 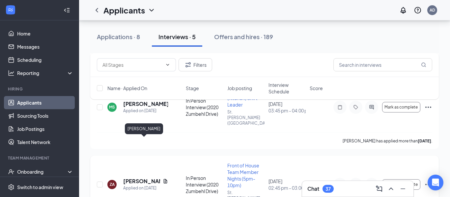 I want to click on button: ChevronUp, so click(x=391, y=189).